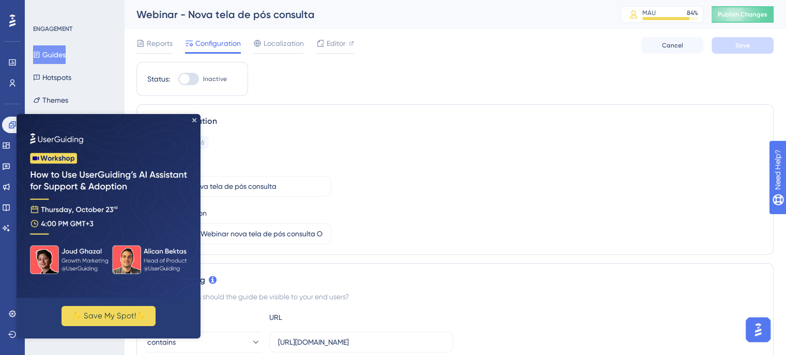 The image size is (786, 355). I want to click on input: yourwebsite.com/path, so click(361, 342).